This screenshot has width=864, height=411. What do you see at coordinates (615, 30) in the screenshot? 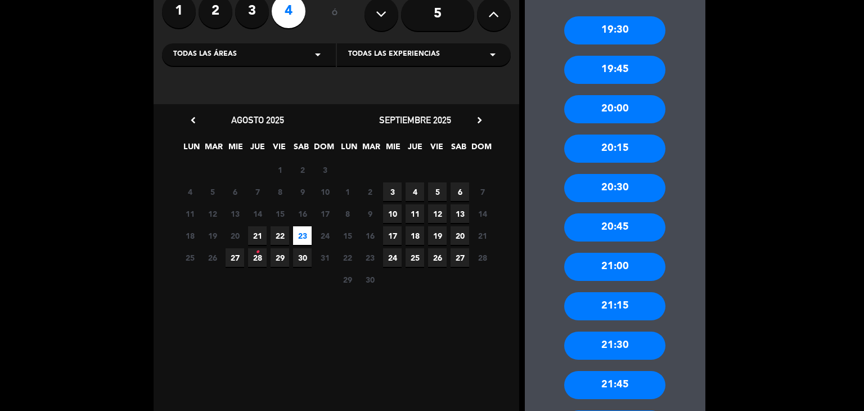
I see `div: 19:30` at bounding box center [615, 30].